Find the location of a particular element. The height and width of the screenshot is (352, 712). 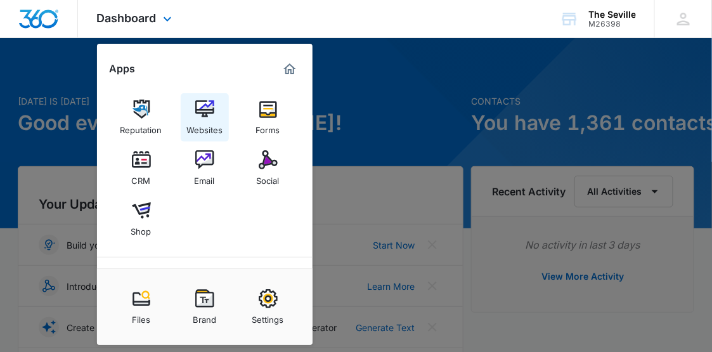

div: account name is located at coordinates (612, 15).